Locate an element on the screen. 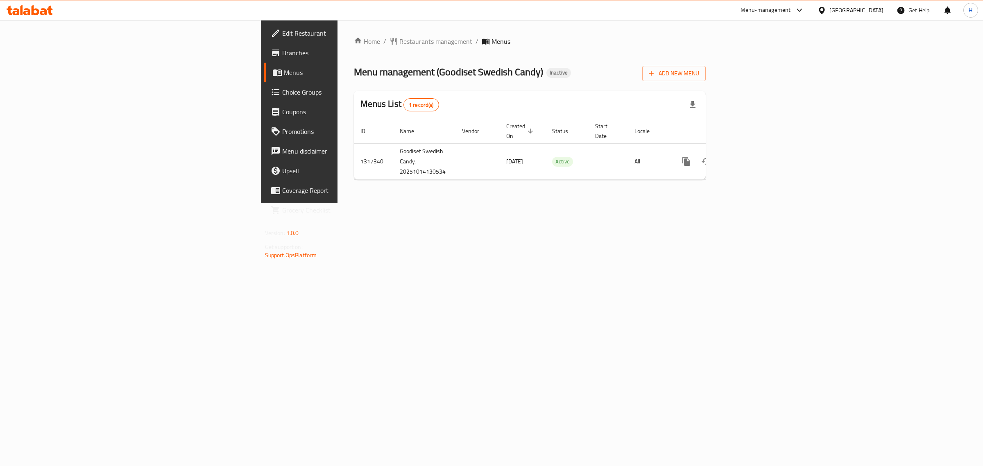 The image size is (983, 466). span: Name is located at coordinates (412, 131).